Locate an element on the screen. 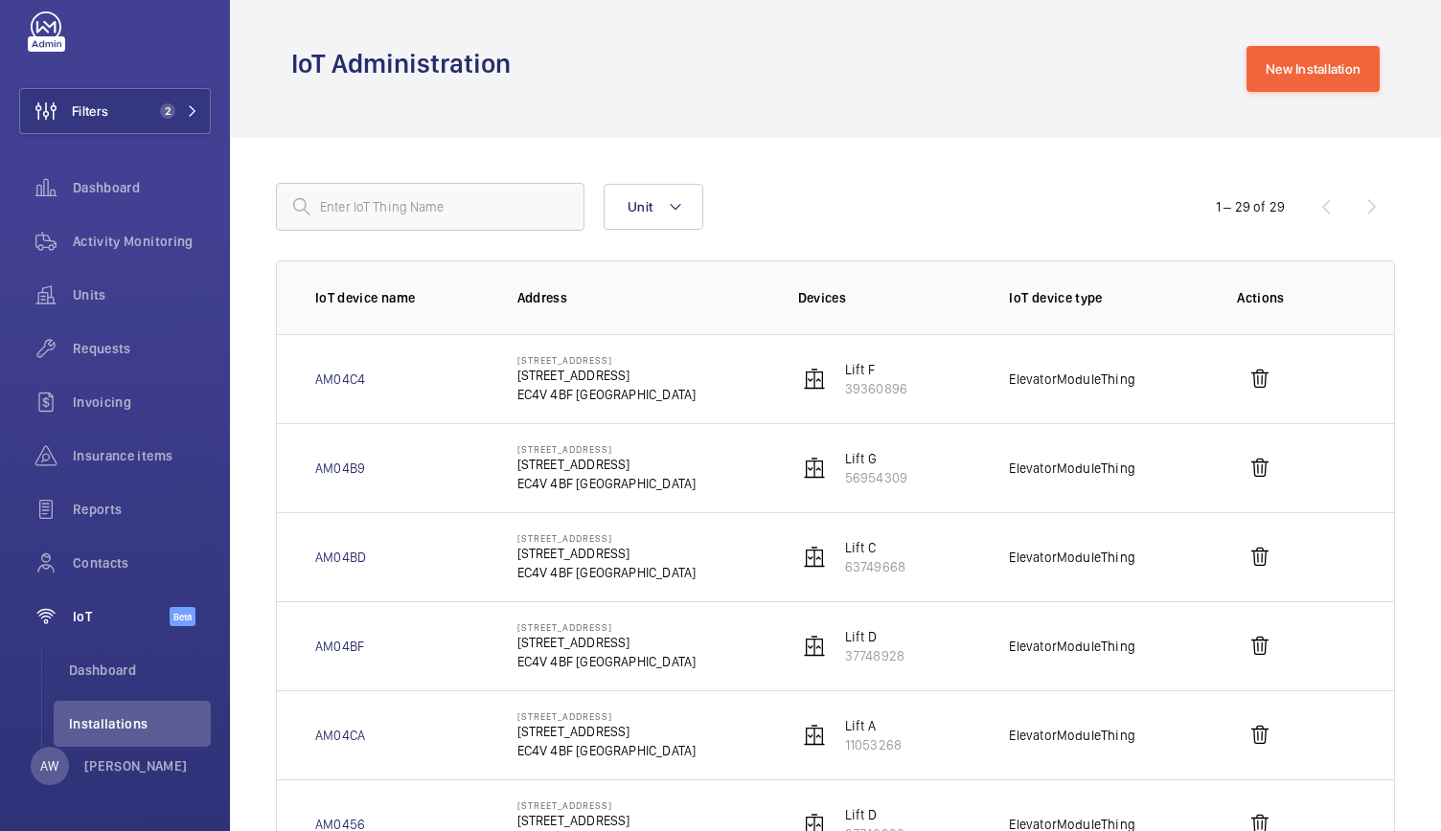 This screenshot has height=831, width=1441. p: IoT device name is located at coordinates (400, 298).